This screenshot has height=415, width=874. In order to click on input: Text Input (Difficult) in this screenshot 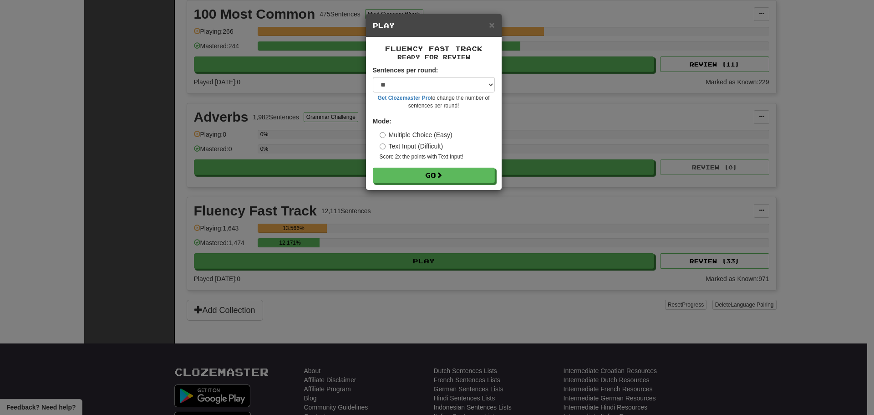, I will do `click(382, 146)`.